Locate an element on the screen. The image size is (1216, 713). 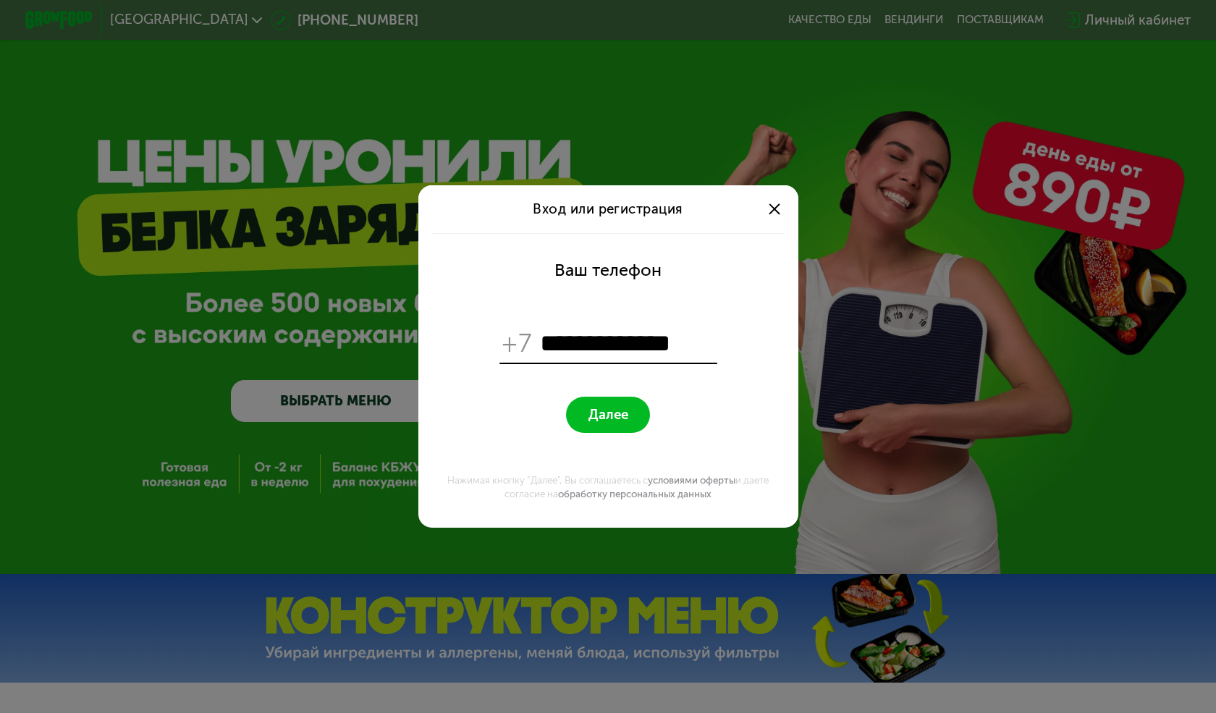
div: Ваш телефон is located at coordinates (608, 270).